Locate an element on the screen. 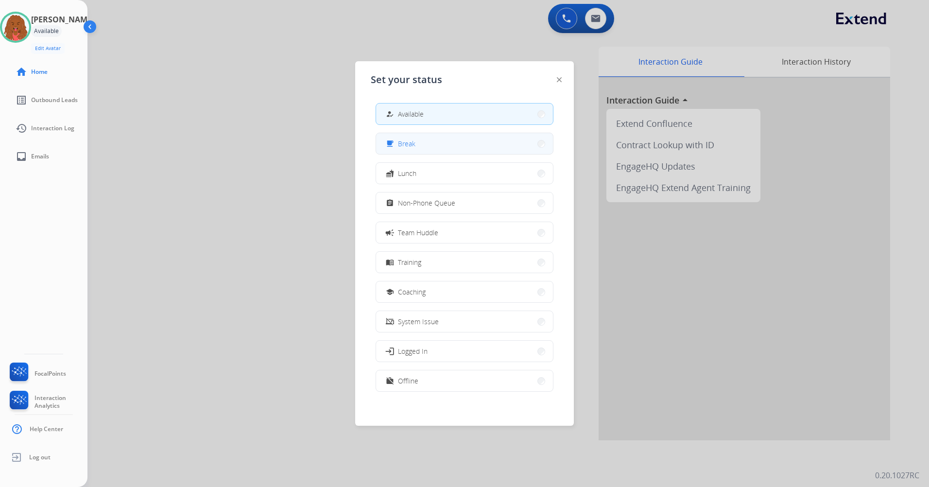 Image resolution: width=929 pixels, height=487 pixels. button: Break is located at coordinates (464, 143).